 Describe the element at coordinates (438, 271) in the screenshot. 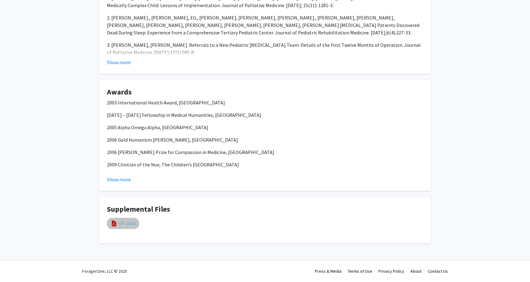

I see `a: Contact Us` at that location.